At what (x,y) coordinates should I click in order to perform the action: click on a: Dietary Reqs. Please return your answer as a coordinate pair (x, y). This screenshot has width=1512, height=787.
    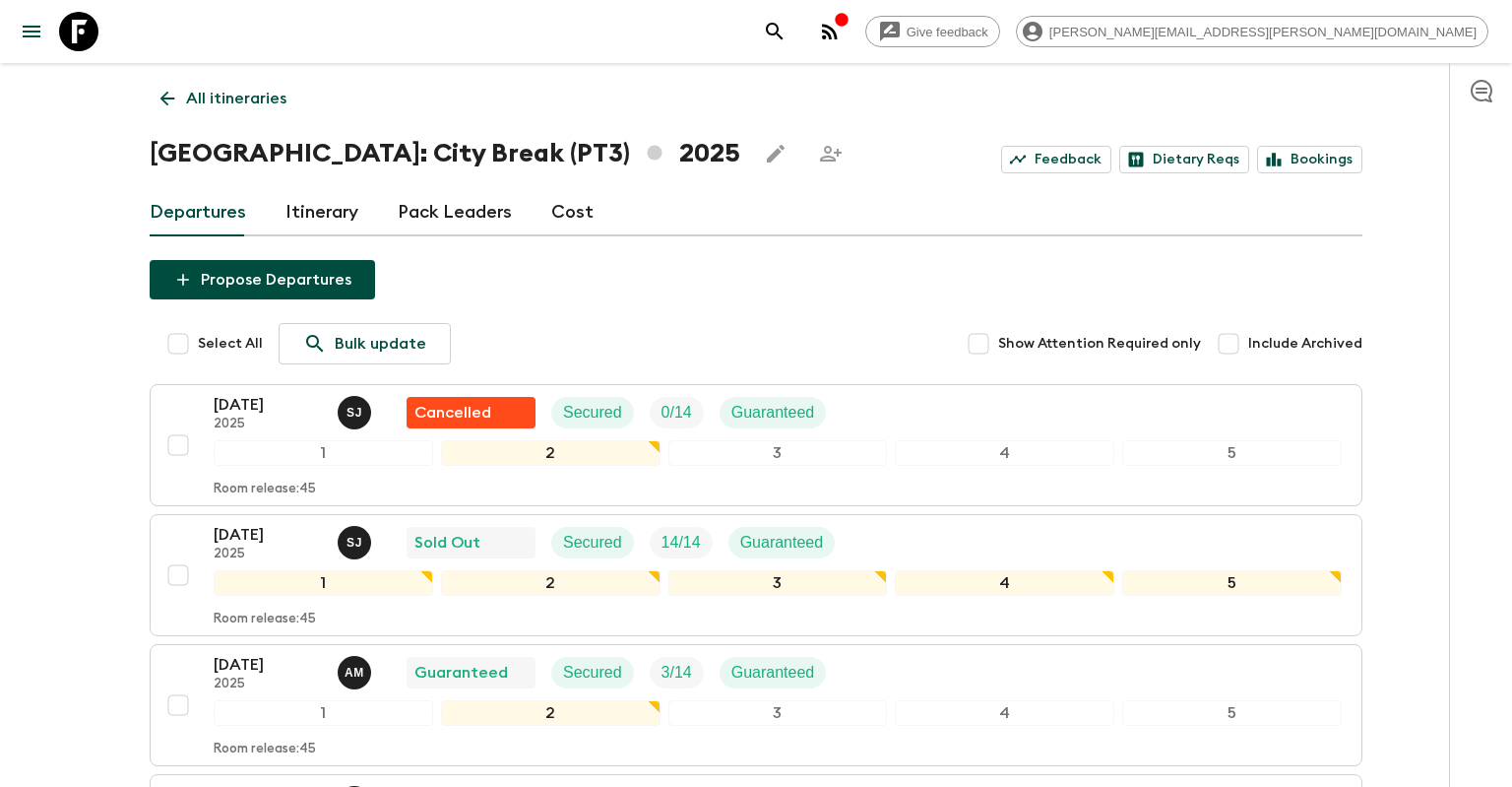
    Looking at the image, I should click on (1184, 159).